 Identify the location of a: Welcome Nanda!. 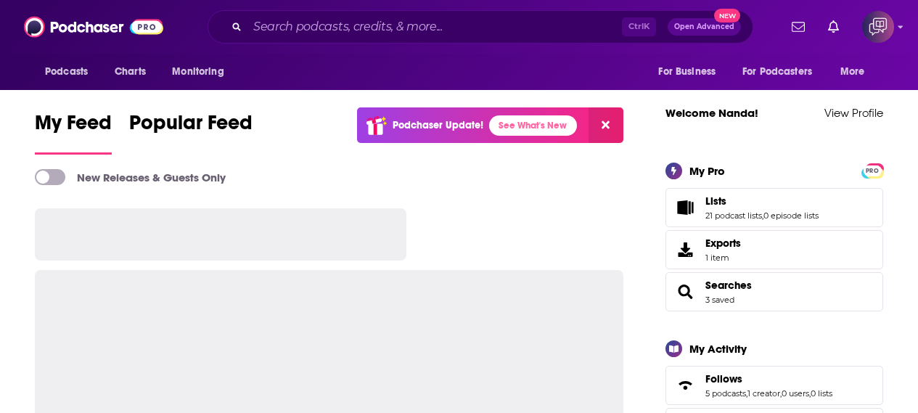
(712, 113).